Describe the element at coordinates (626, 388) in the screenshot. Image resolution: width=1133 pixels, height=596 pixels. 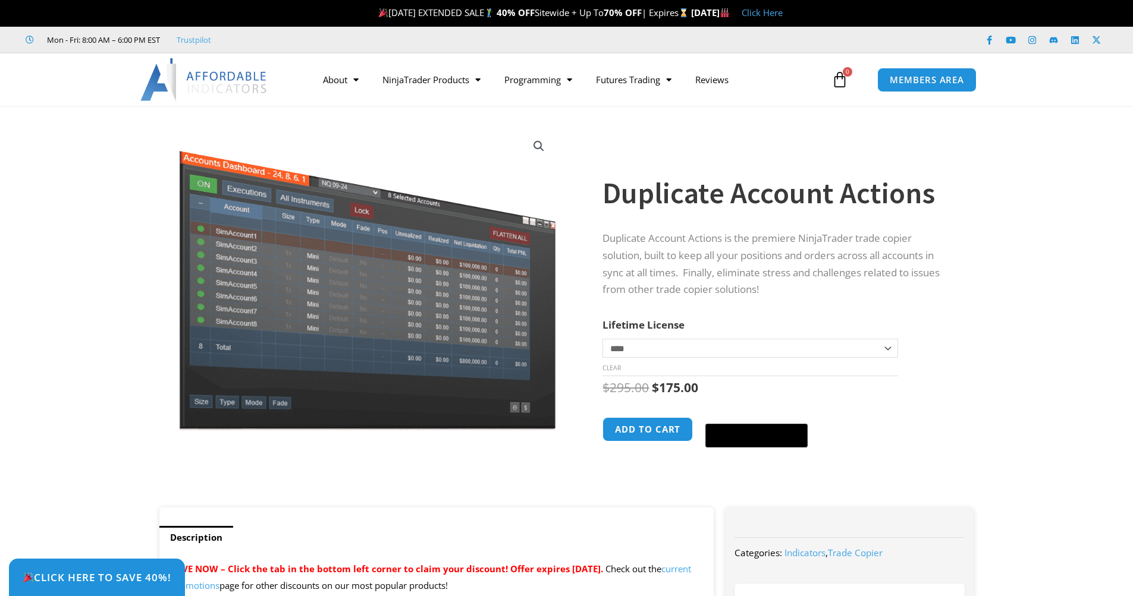
I see `bdi: 295.00` at that location.